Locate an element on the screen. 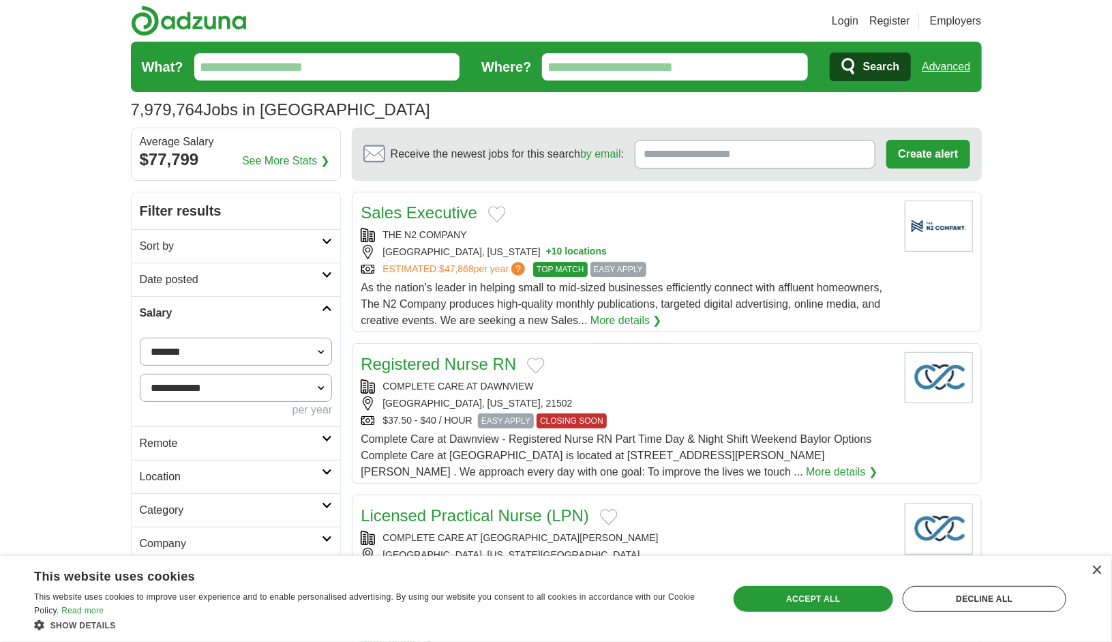  span: TOP MATCH is located at coordinates (560, 269).